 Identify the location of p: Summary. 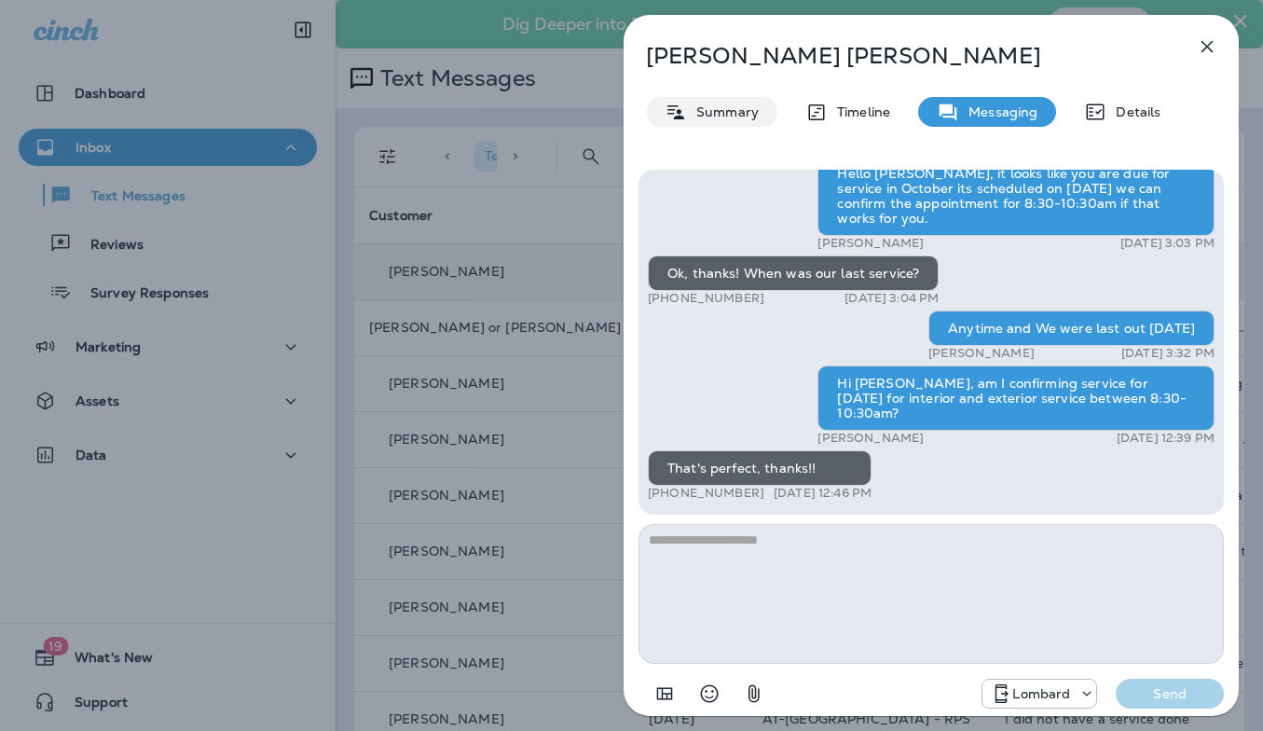
(723, 112).